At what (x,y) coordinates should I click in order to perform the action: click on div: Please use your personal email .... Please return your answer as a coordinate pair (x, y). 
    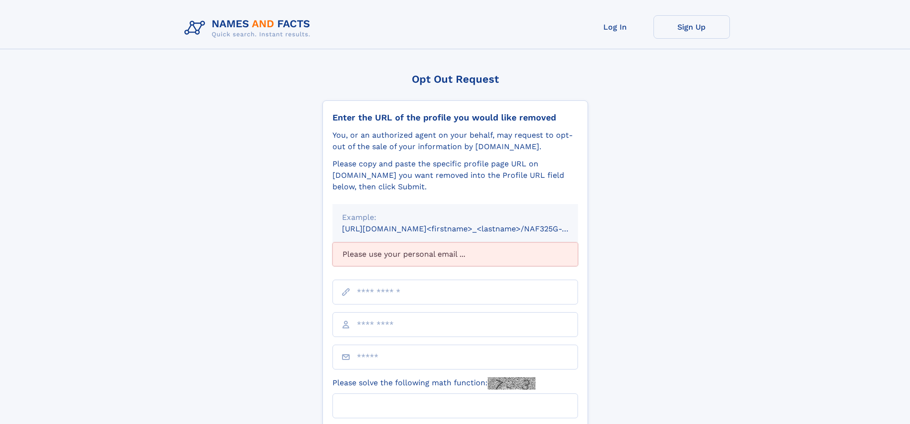
    Looking at the image, I should click on (455, 254).